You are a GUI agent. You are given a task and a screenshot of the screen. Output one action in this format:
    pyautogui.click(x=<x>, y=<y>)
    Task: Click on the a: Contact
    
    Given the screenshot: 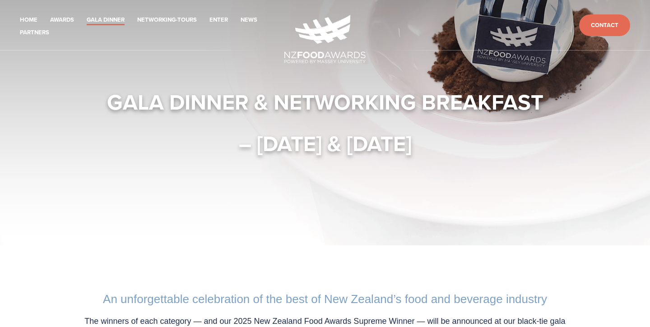 What is the action you would take?
    pyautogui.click(x=604, y=25)
    